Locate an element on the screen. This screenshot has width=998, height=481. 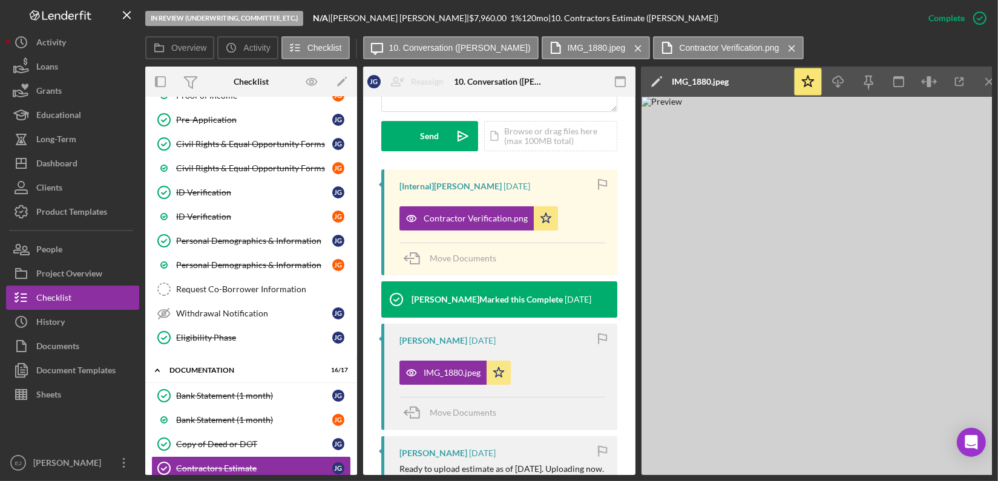
div: Request Co-Borrower Information is located at coordinates (263, 289).